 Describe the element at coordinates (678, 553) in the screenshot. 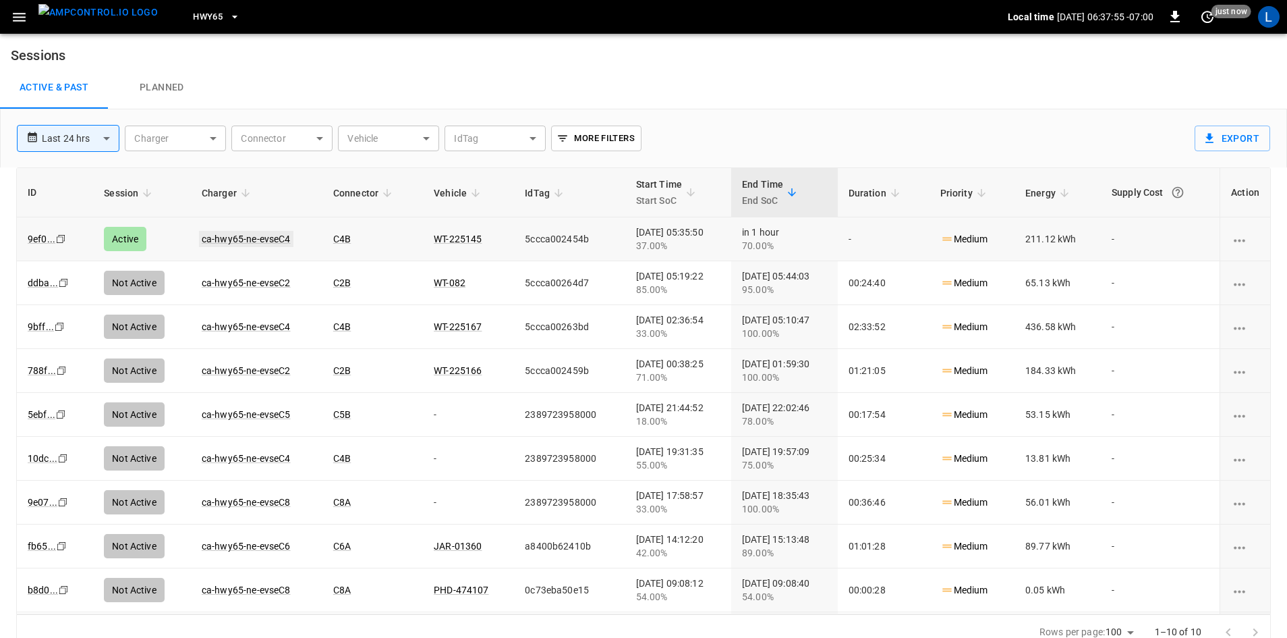

I see `div: 42.00%` at that location.